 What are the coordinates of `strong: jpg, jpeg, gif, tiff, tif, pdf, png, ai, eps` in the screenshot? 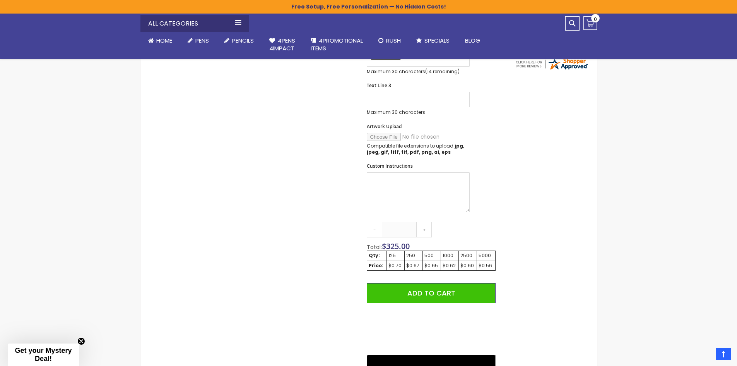 It's located at (416, 149).